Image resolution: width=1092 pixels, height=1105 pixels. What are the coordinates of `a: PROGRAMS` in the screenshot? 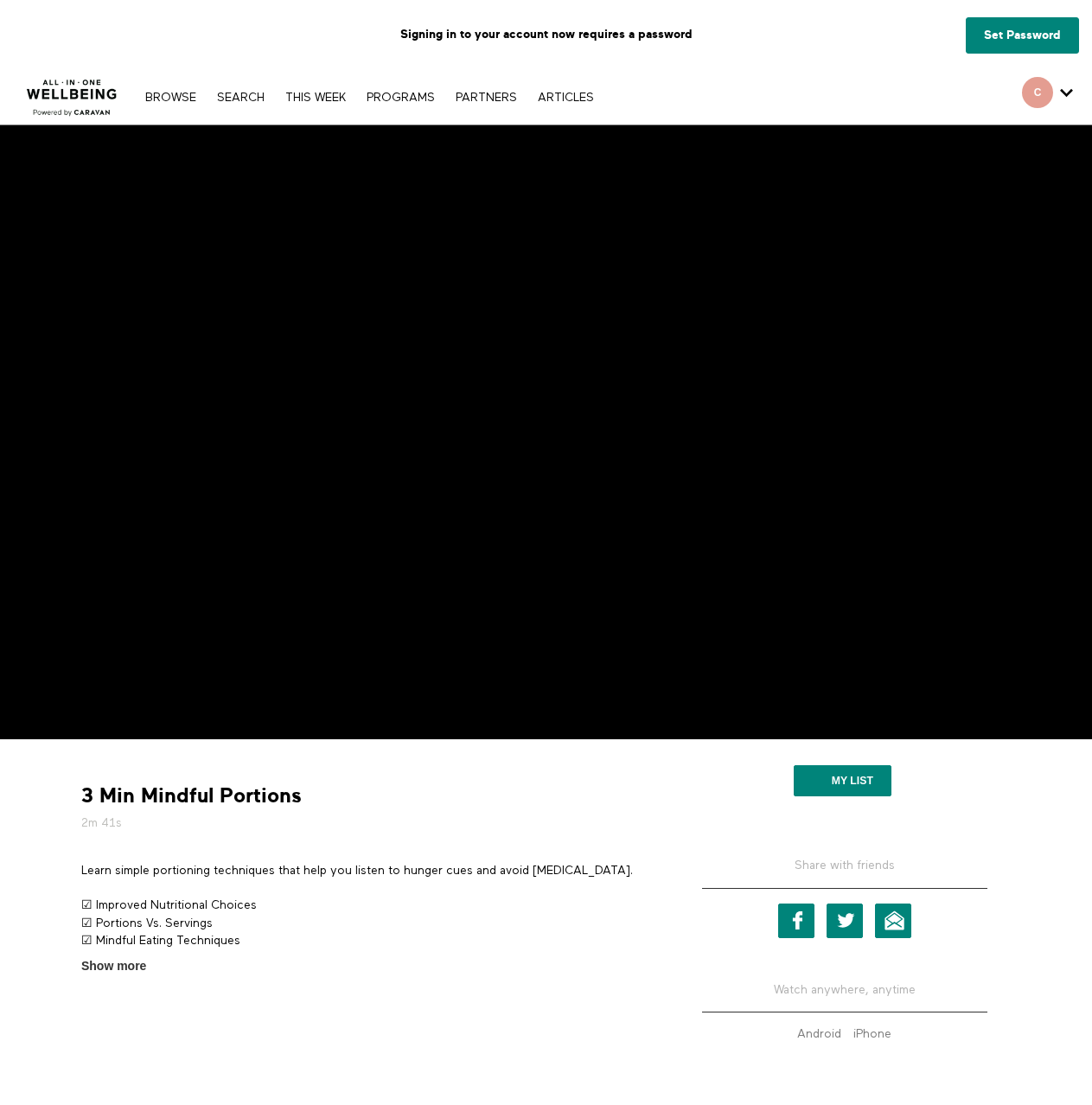 It's located at (400, 97).